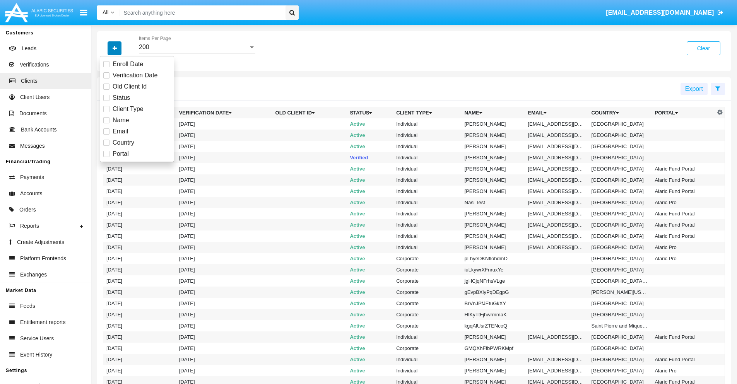 The width and height of the screenshot is (737, 384). What do you see at coordinates (130, 87) in the screenshot?
I see `span: Old Client Id` at bounding box center [130, 87].